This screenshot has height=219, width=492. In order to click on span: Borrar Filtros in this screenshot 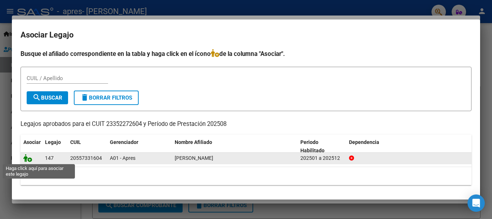, I will do `click(106, 98)`.